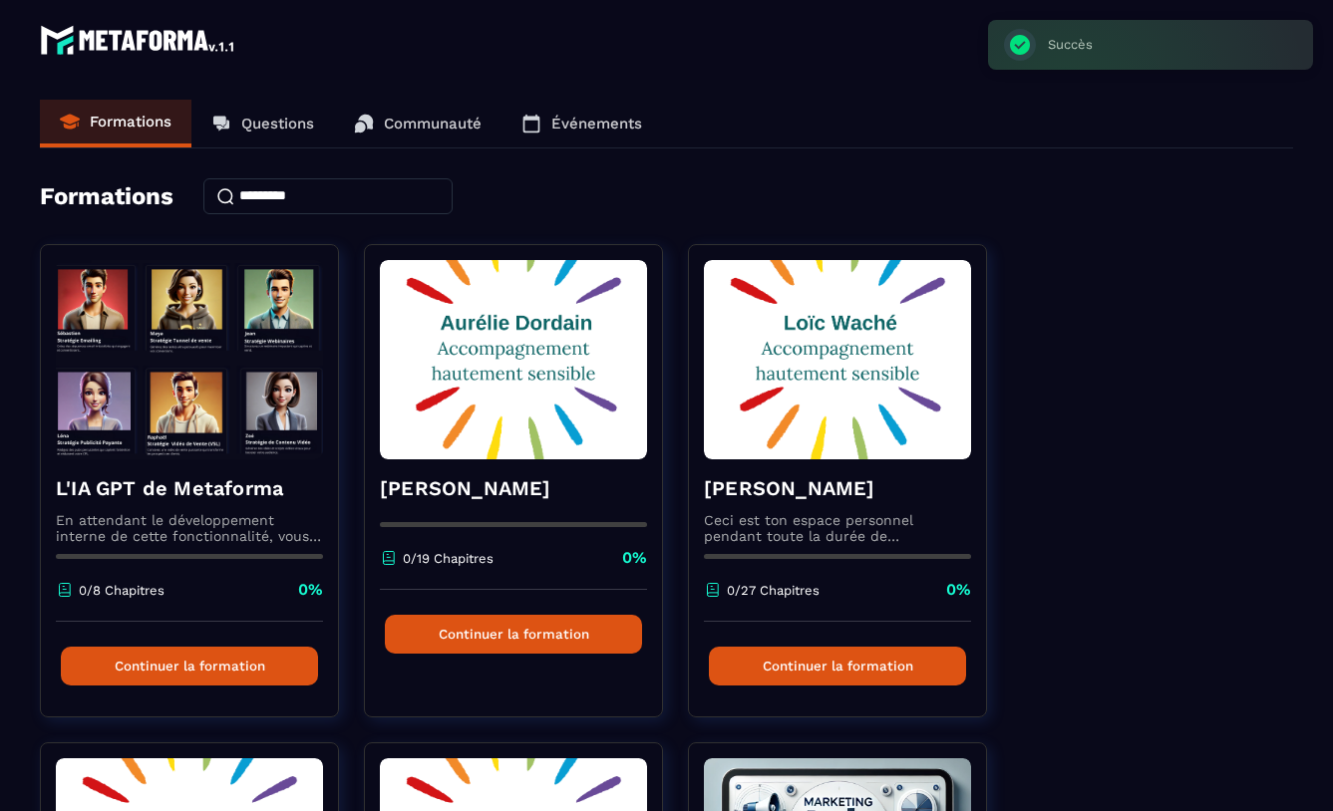 The width and height of the screenshot is (1333, 811). Describe the element at coordinates (773, 590) in the screenshot. I see `p: 0/27 Chapitres` at that location.